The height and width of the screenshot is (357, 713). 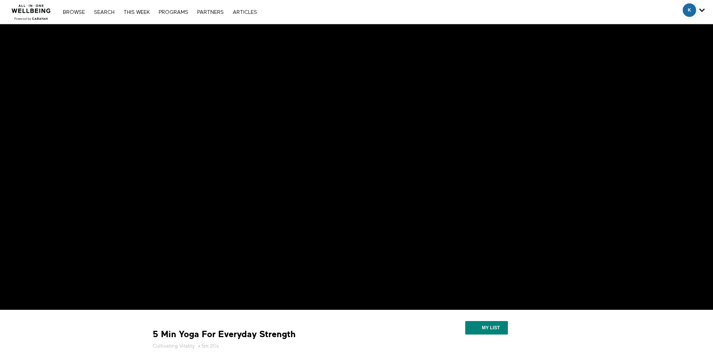 I want to click on button: My list, so click(x=486, y=328).